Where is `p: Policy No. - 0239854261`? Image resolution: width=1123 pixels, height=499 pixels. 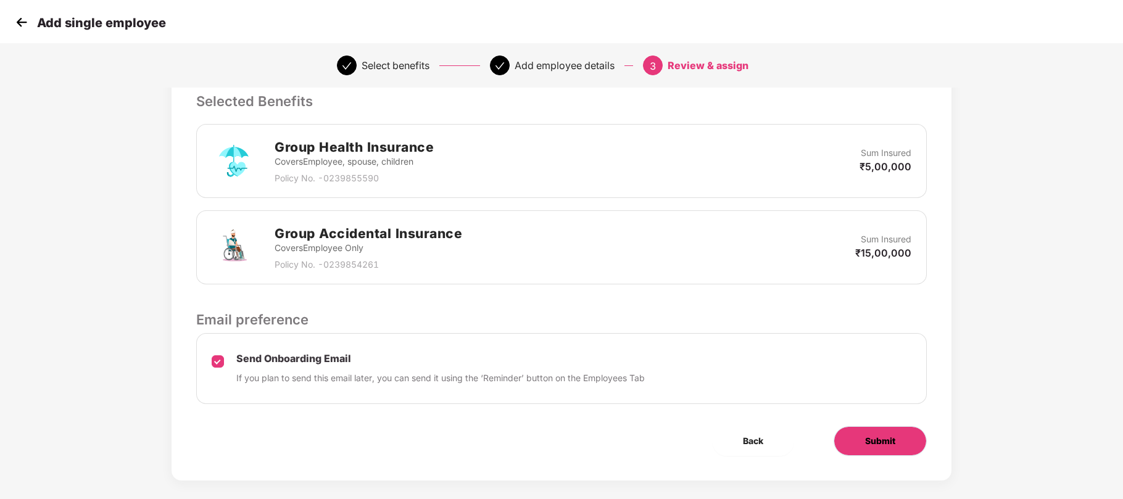 p: Policy No. - 0239854261 is located at coordinates (368, 265).